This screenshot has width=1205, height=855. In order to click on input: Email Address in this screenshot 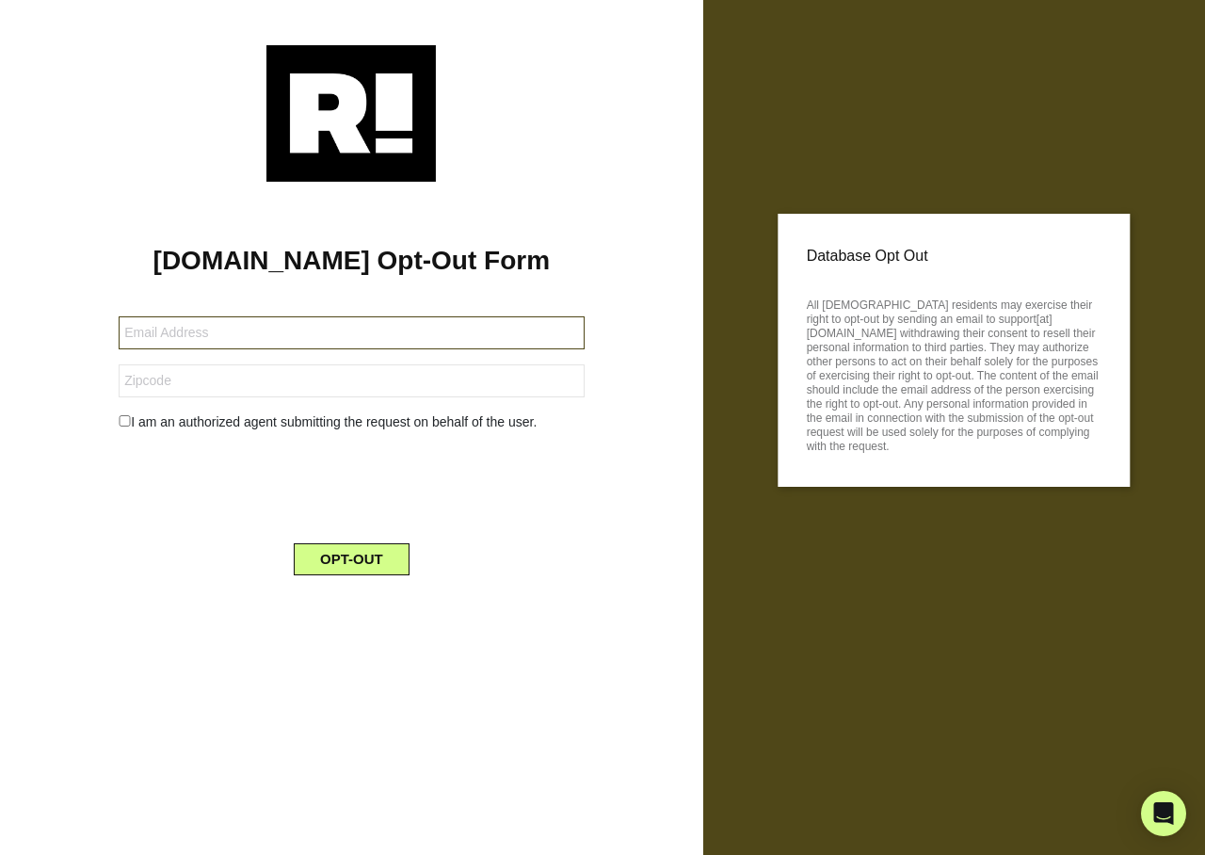, I will do `click(351, 332)`.